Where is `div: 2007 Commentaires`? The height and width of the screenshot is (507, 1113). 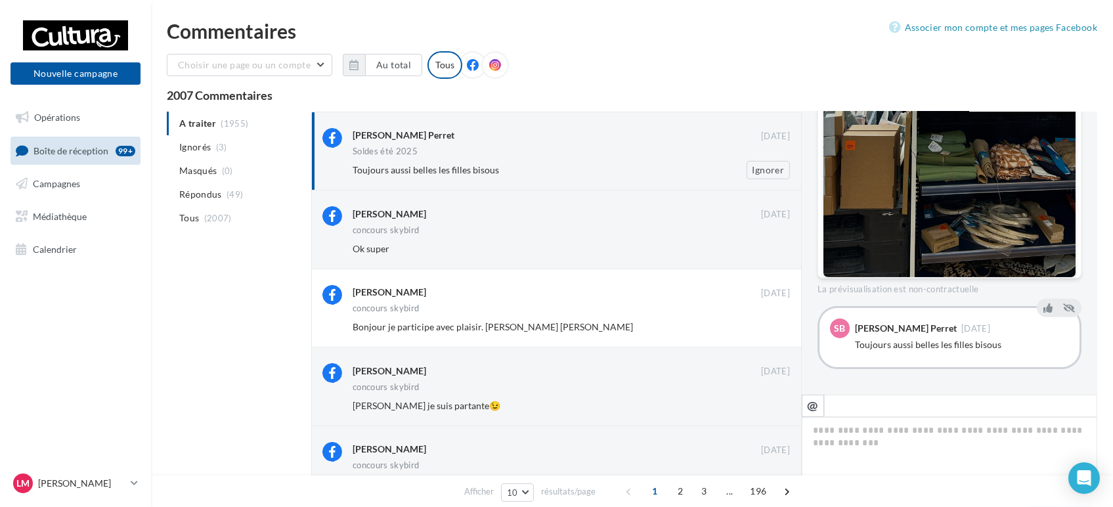 div: 2007 Commentaires is located at coordinates (632, 95).